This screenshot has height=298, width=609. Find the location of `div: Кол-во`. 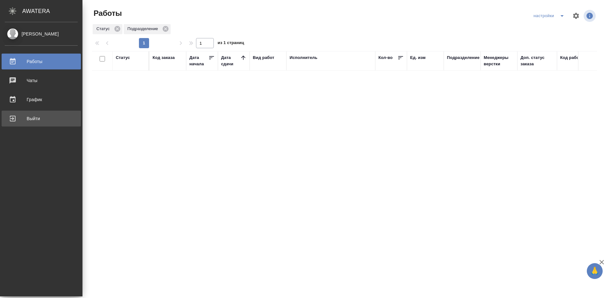

div: Кол-во is located at coordinates (385, 58).